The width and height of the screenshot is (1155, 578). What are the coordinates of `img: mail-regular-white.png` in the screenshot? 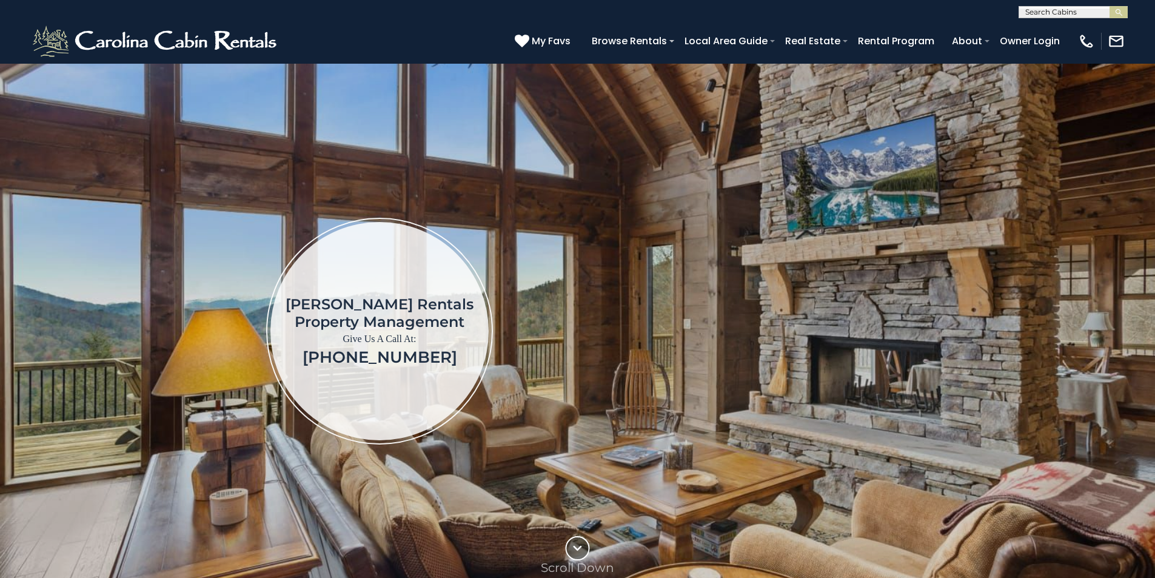 It's located at (1116, 41).